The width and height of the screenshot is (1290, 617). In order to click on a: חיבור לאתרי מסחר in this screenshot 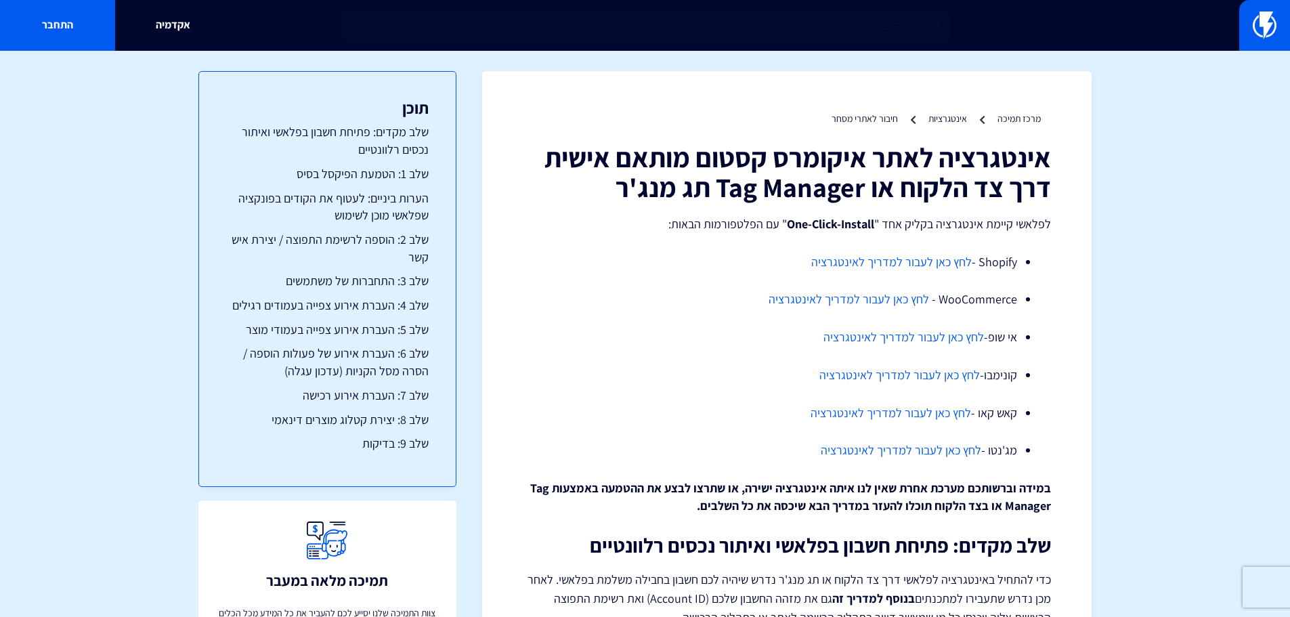, I will do `click(865, 118)`.